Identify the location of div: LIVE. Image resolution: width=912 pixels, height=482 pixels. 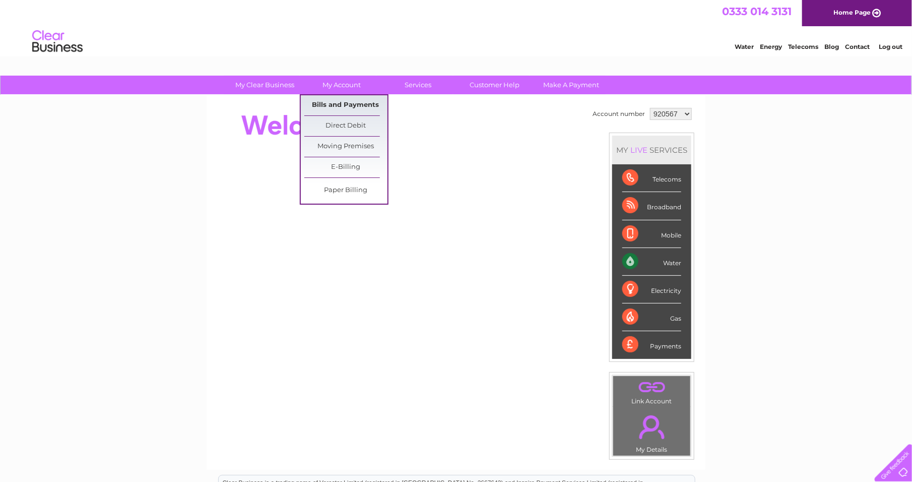
(639, 150).